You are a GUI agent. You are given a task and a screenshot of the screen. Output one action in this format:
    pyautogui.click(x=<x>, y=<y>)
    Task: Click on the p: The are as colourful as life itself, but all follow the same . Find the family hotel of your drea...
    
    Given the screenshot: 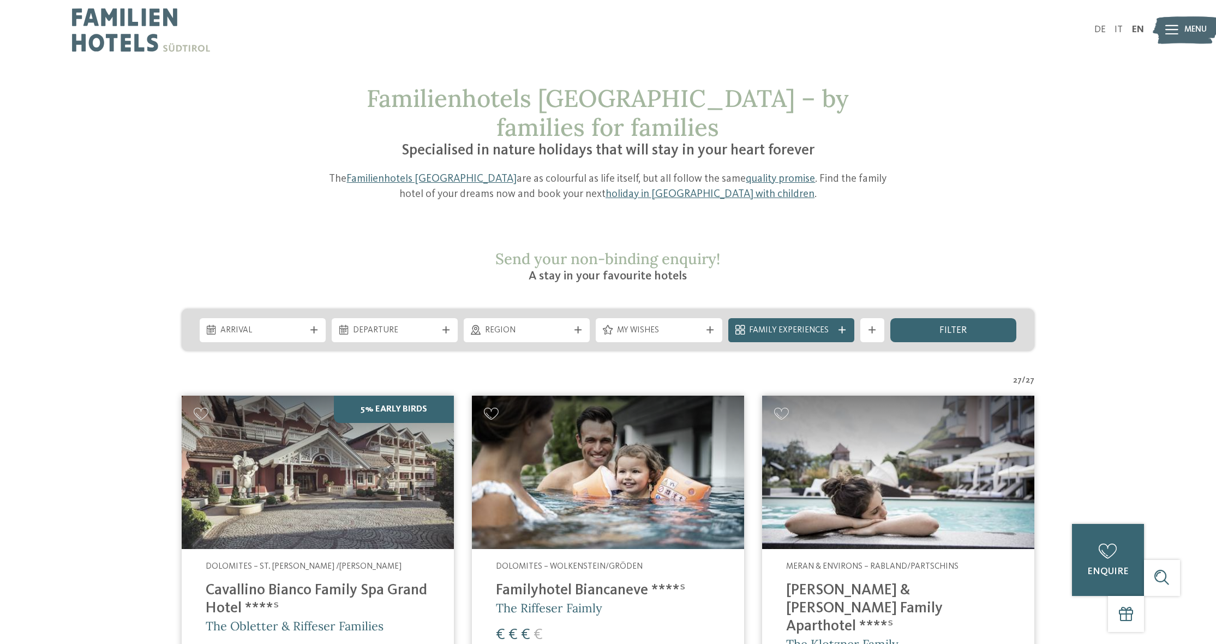 What is the action you would take?
    pyautogui.click(x=609, y=187)
    